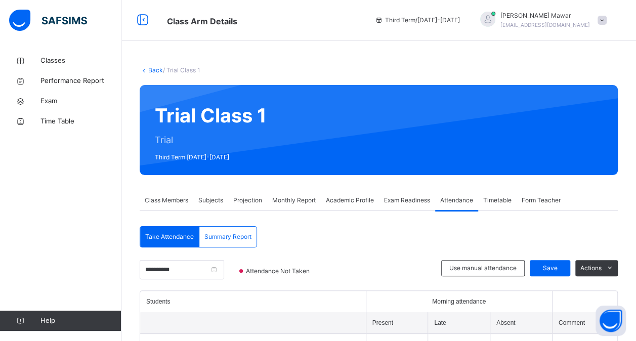 Image resolution: width=636 pixels, height=341 pixels. I want to click on span: Exam Readiness, so click(407, 200).